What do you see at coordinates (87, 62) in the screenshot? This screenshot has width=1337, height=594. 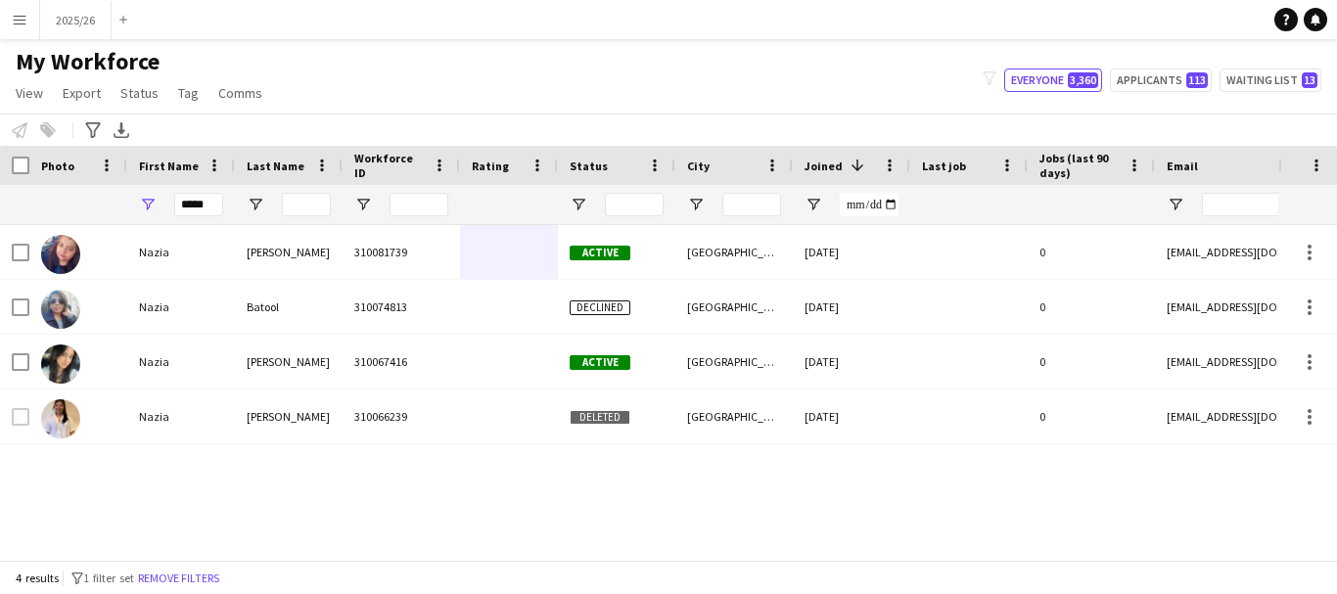 I see `span: My Workforce` at bounding box center [87, 62].